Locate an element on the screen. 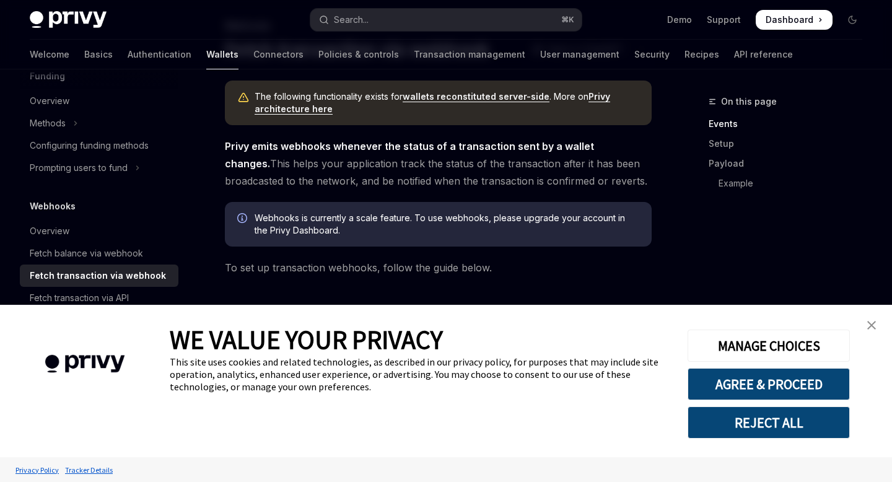  span: This helps your application track the status of the transaction after it has been broadcasted to ... is located at coordinates (438, 163).